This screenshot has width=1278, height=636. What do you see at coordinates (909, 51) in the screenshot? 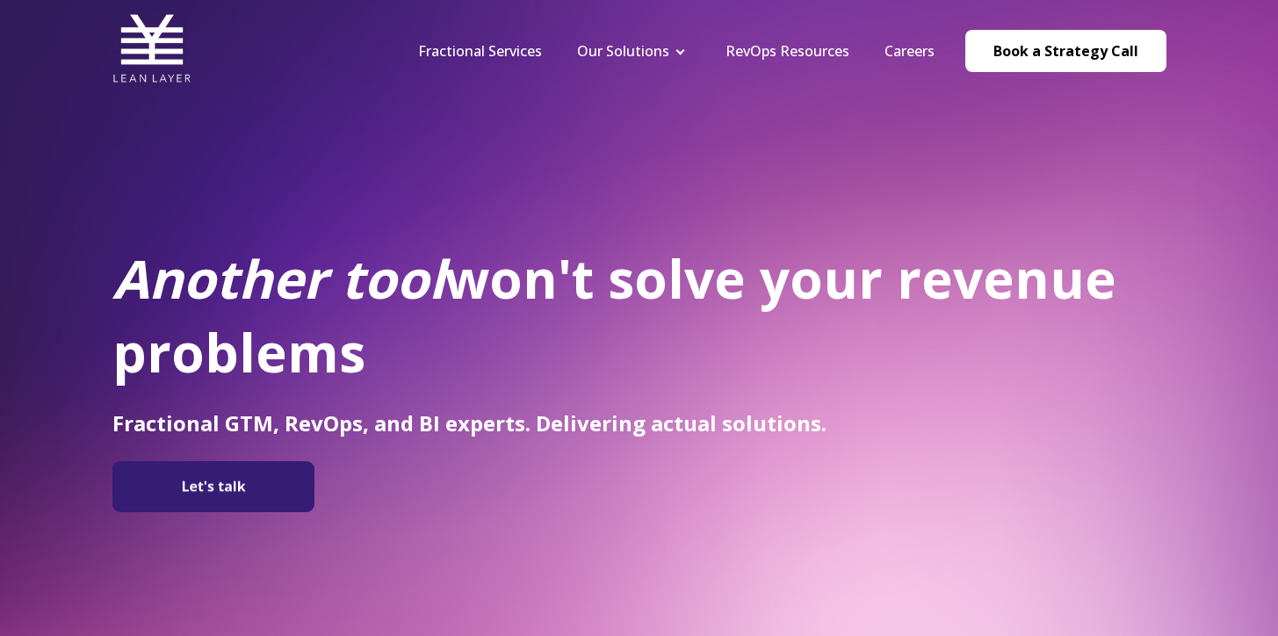
I see `a: Careers` at bounding box center [909, 51].